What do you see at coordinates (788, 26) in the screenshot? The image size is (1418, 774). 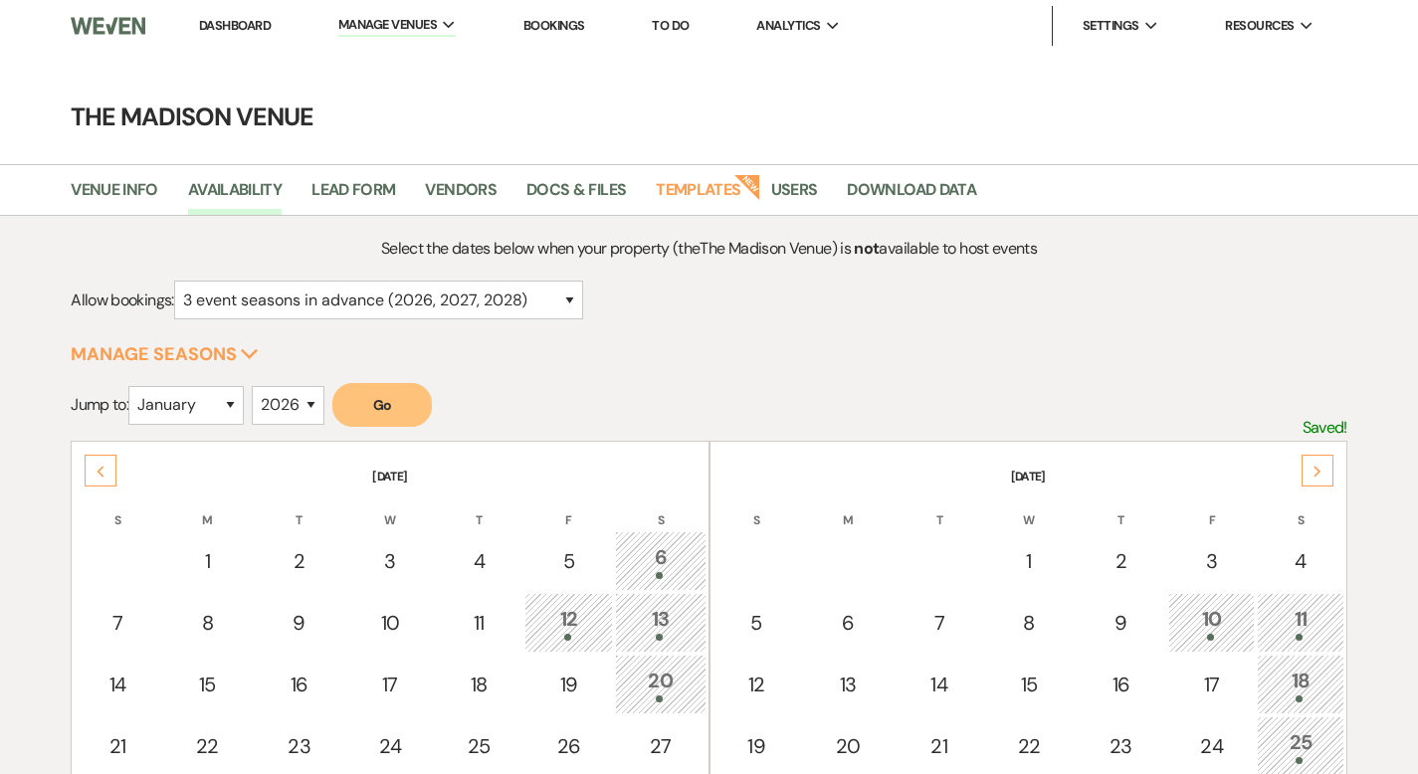 I see `span: Analytics` at bounding box center [788, 26].